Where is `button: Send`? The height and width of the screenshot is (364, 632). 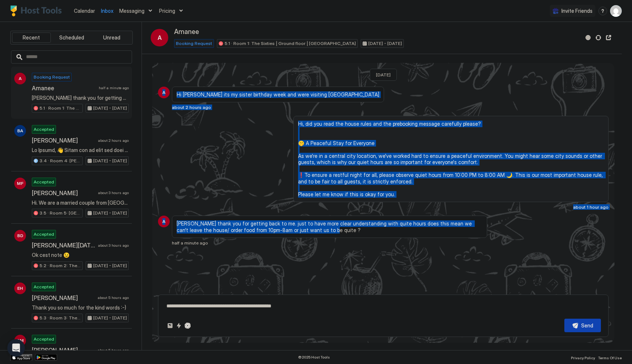 button: Send is located at coordinates (583, 326).